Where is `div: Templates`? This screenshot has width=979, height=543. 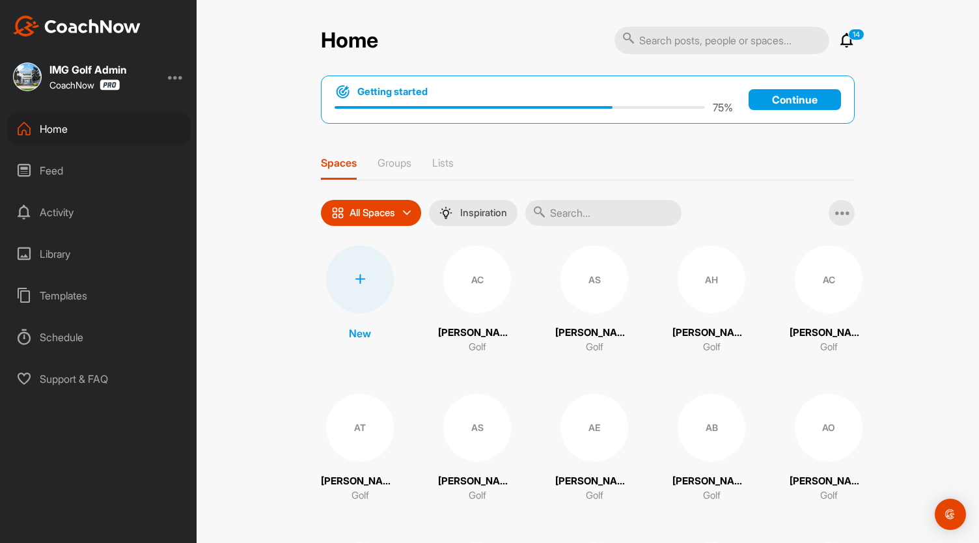
div: Templates is located at coordinates (99, 295).